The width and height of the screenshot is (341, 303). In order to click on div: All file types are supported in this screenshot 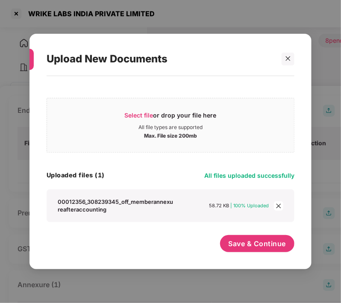, I will do `click(170, 127)`.